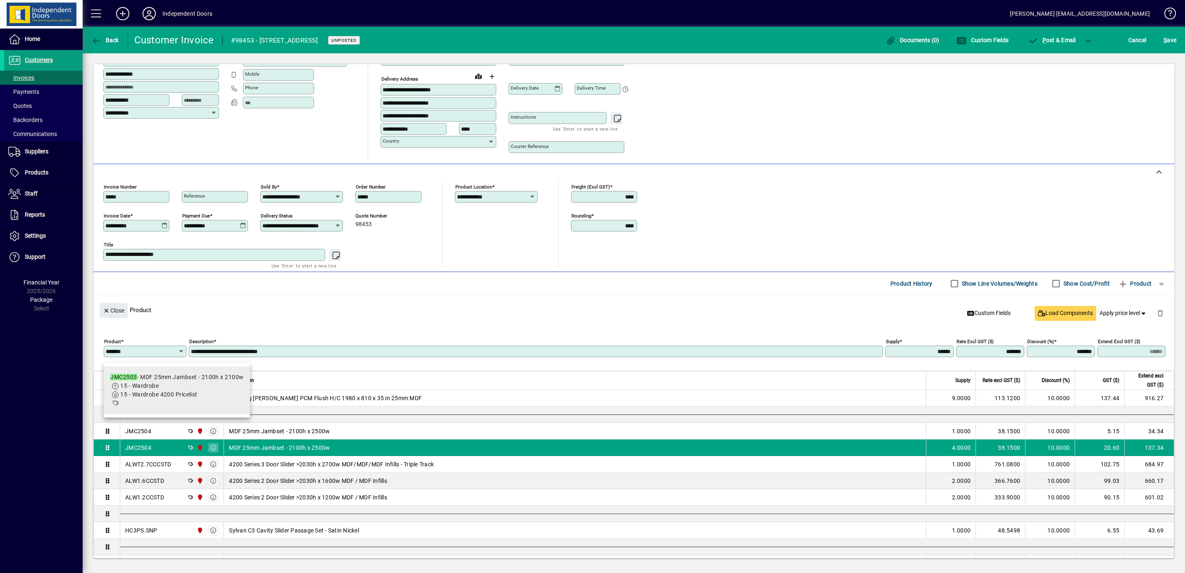 This screenshot has width=1185, height=573. I want to click on div: ALWT2.7CCCSTD, so click(148, 464).